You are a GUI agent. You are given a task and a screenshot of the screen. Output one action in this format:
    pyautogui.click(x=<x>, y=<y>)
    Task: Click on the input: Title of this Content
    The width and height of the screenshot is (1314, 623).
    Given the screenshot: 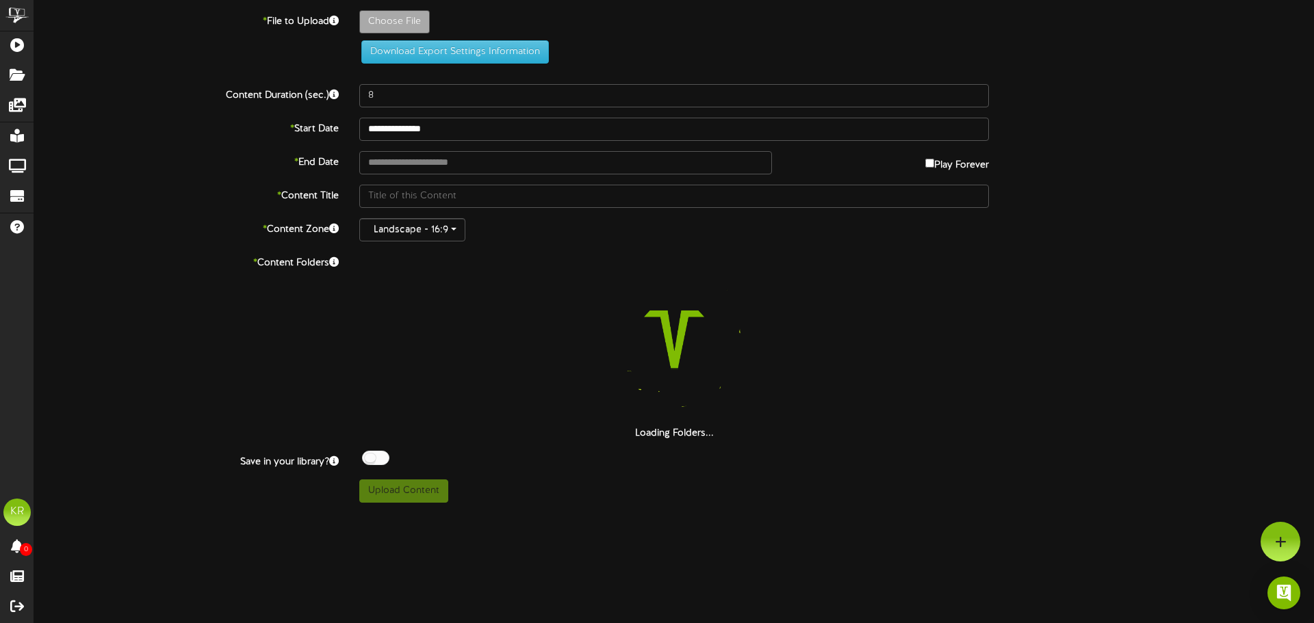 What is the action you would take?
    pyautogui.click(x=674, y=196)
    